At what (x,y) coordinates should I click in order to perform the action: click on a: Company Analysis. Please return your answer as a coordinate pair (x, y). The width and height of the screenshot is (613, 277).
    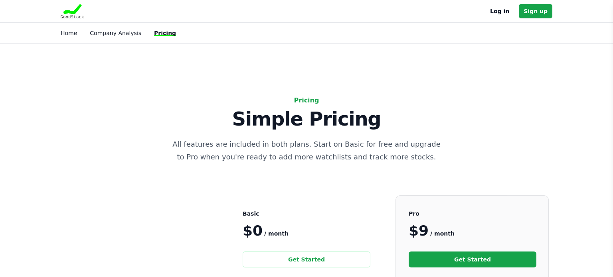
    Looking at the image, I should click on (115, 33).